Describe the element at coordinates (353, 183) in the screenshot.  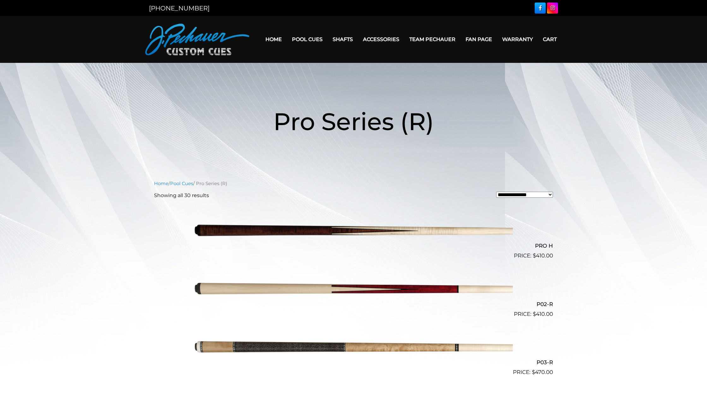
I see `nav: Breadcrumb` at that location.